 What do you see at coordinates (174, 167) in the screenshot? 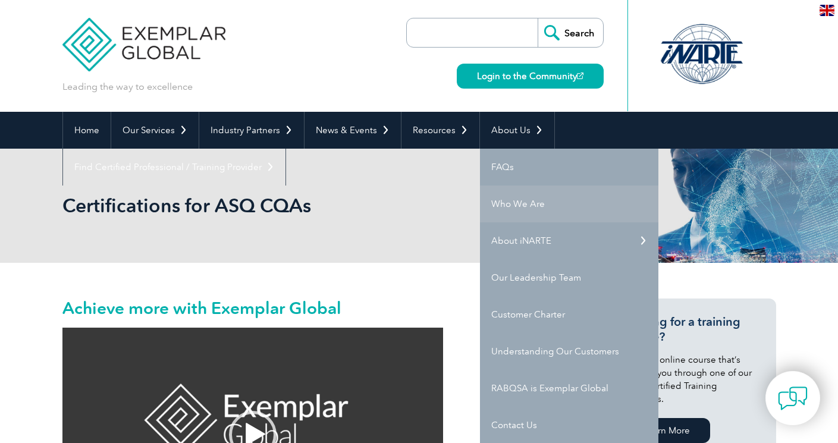
I see `a: Find Certified Professional / Training Provider` at bounding box center [174, 167].